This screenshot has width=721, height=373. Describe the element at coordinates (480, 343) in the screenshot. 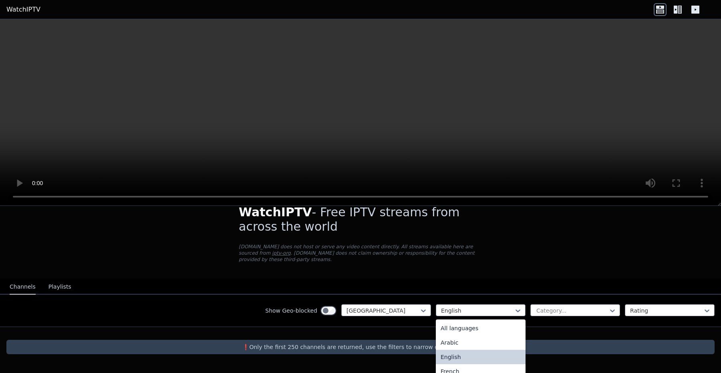

I see `div: Arabic` at that location.